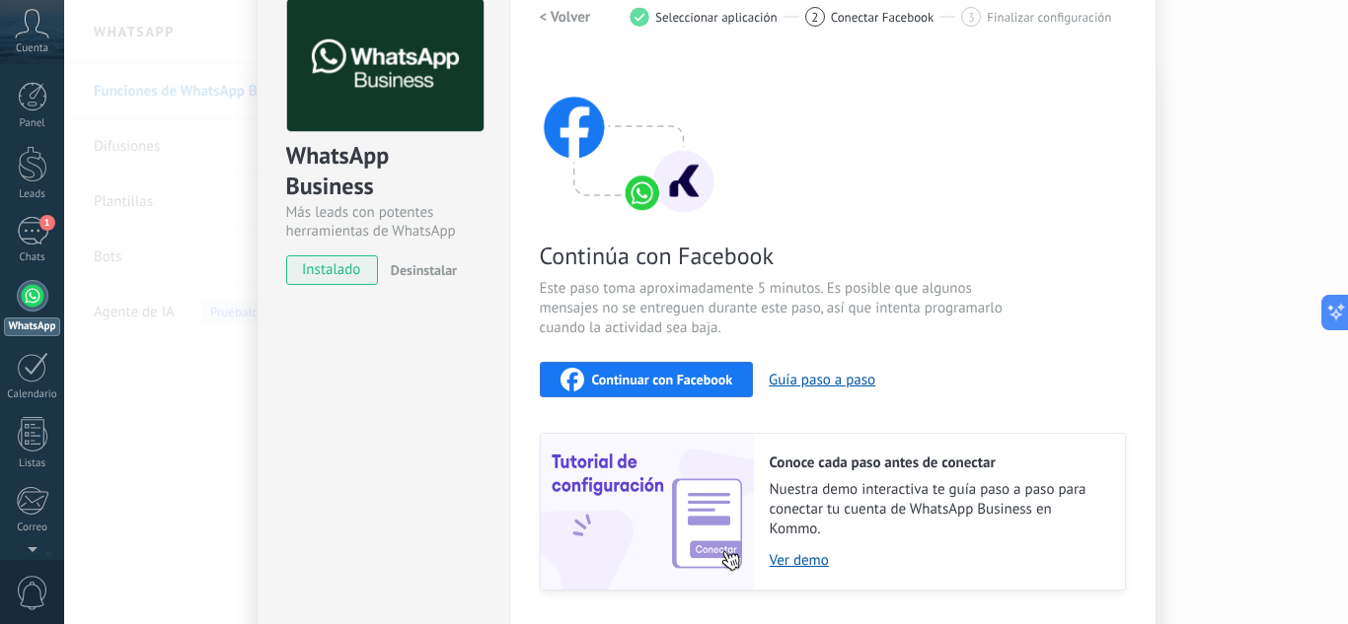  What do you see at coordinates (937, 510) in the screenshot?
I see `span: Nuestra demo interactiva te guía paso a paso para conectar tu cuenta de WhatsApp Business en Kommo.` at bounding box center [937, 510].